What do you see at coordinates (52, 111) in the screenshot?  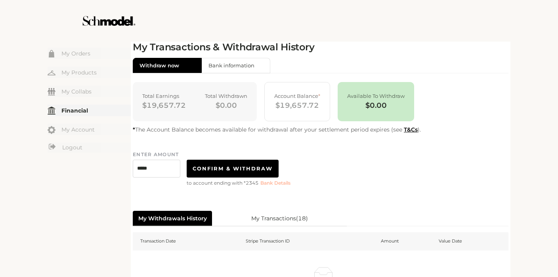 I see `img: my-financial.svg` at bounding box center [52, 111].